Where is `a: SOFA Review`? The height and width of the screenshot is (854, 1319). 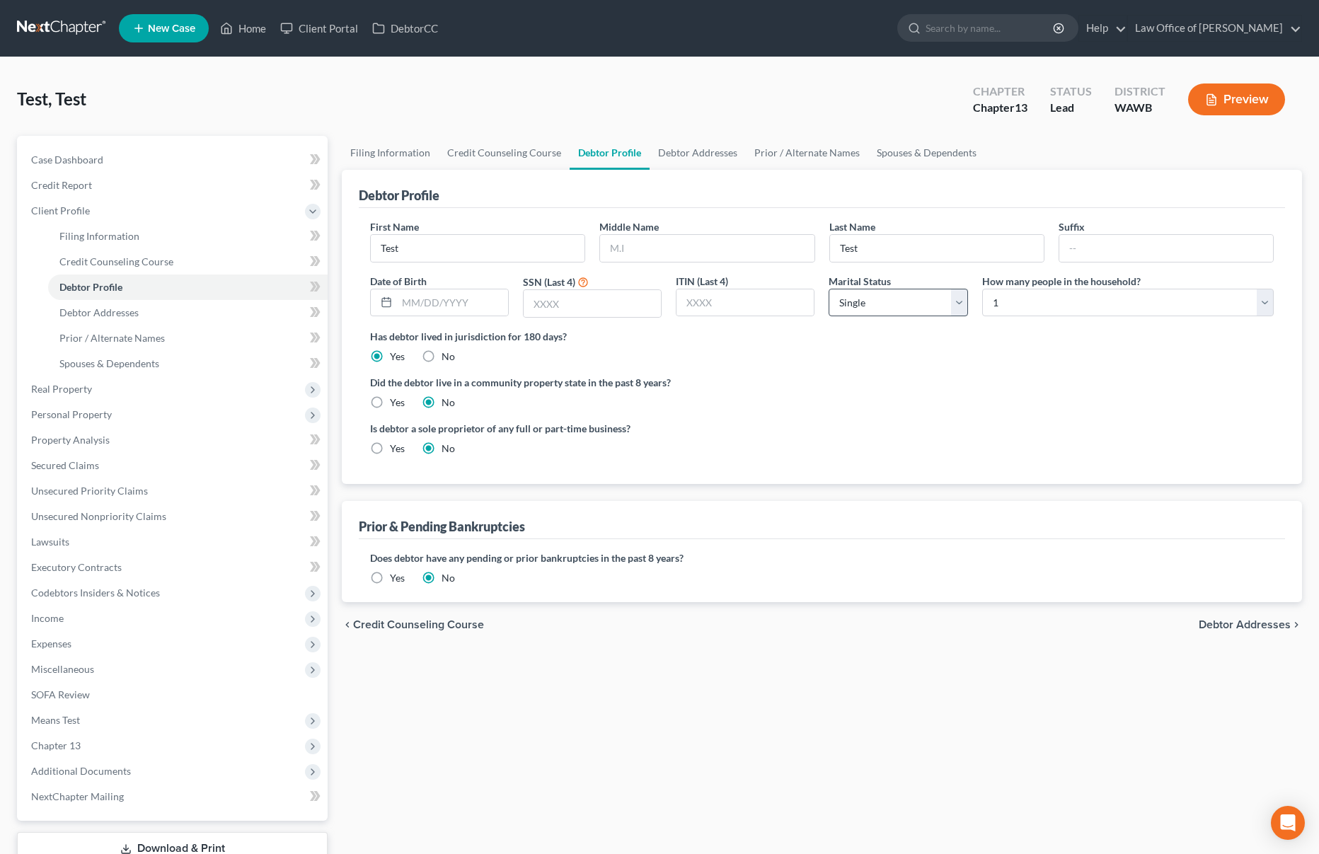
a: SOFA Review is located at coordinates (173, 695).